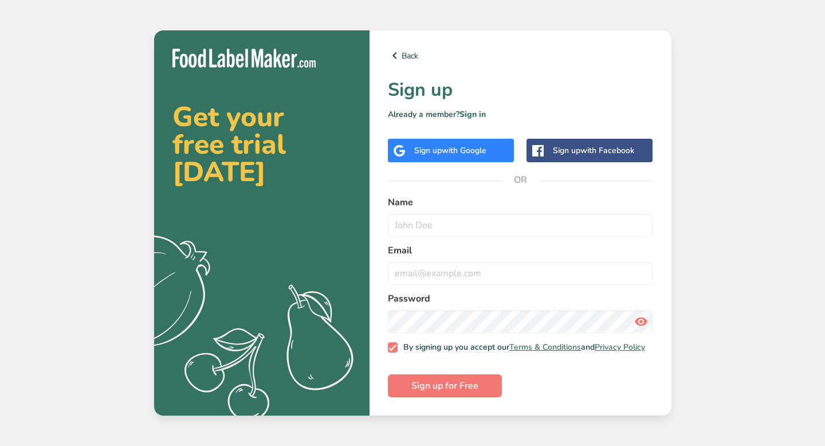  I want to click on p: Already a member?, so click(520, 114).